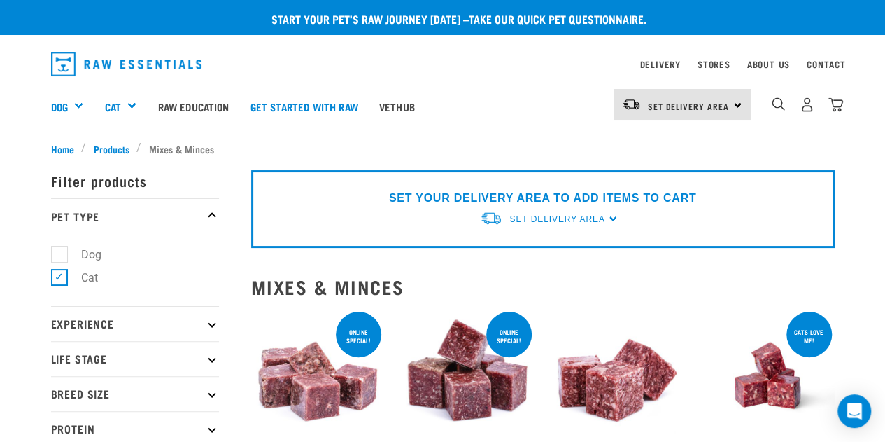 Image resolution: width=885 pixels, height=442 pixels. What do you see at coordinates (135, 216) in the screenshot?
I see `p: Pet Type` at bounding box center [135, 216].